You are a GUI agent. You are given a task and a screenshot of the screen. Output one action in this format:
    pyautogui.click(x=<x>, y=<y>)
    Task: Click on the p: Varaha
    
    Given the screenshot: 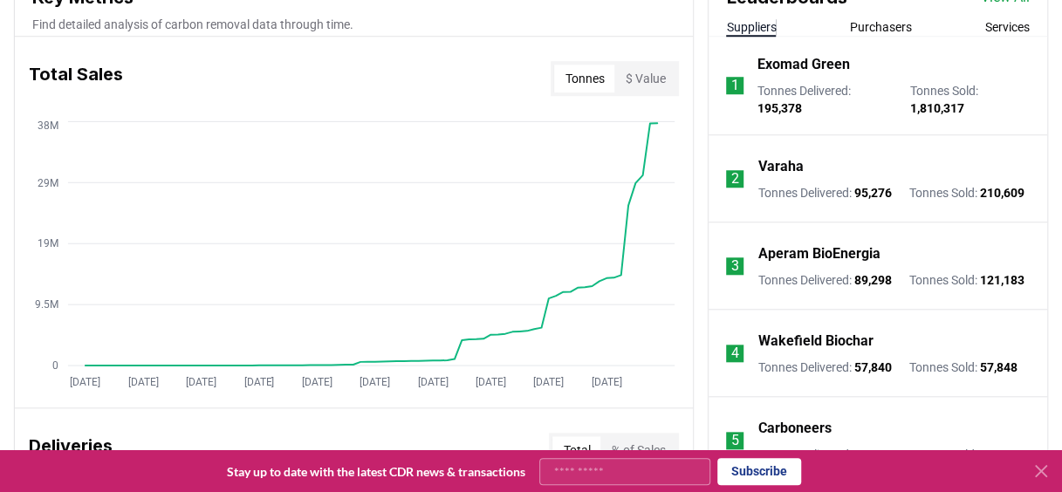 What is the action you would take?
    pyautogui.click(x=780, y=167)
    